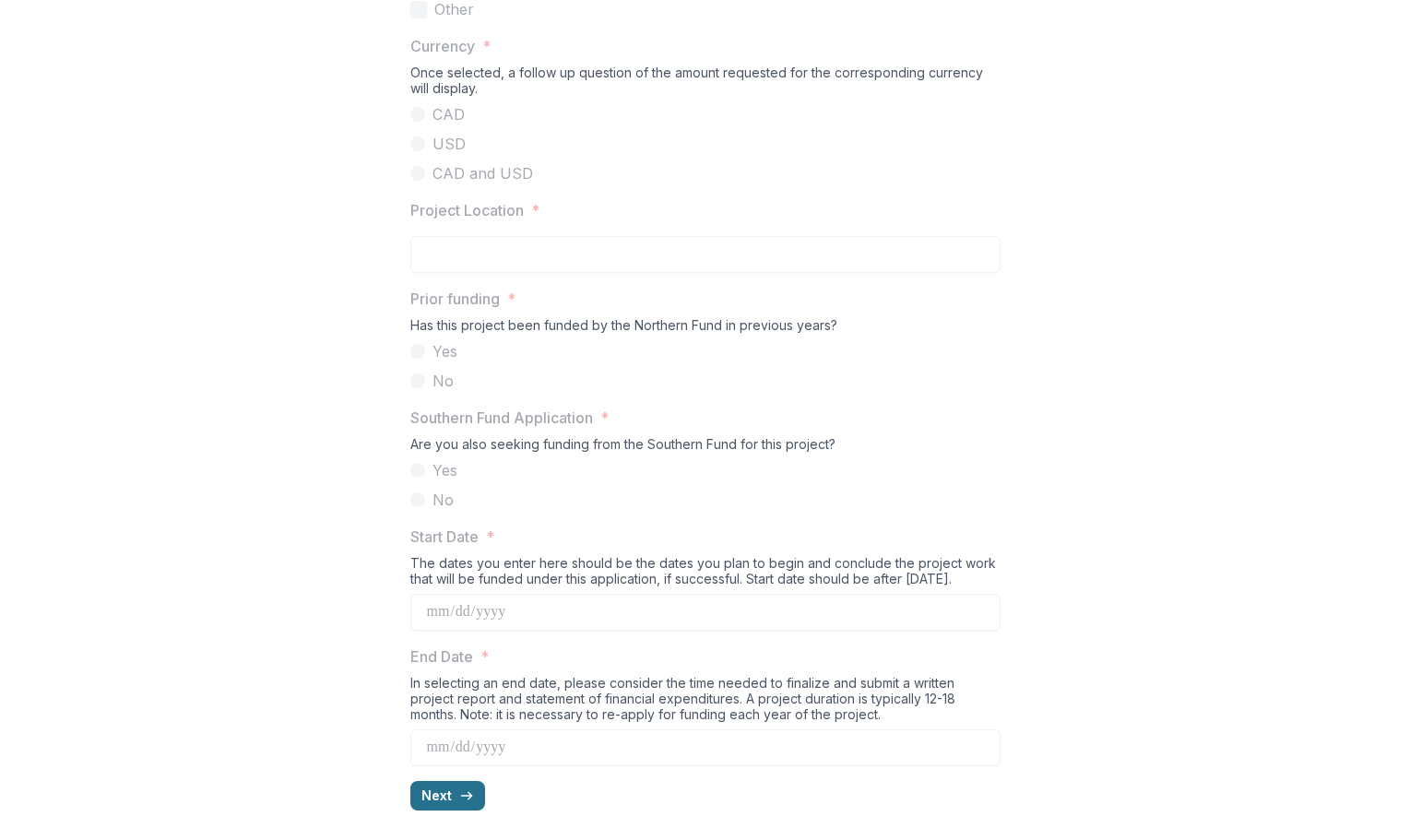 This screenshot has height=840, width=1410. What do you see at coordinates (706, 84) in the screenshot?
I see `div: Once selected, a follow up question of the amount requested for the corresponding currency will d...` at bounding box center [706, 84].